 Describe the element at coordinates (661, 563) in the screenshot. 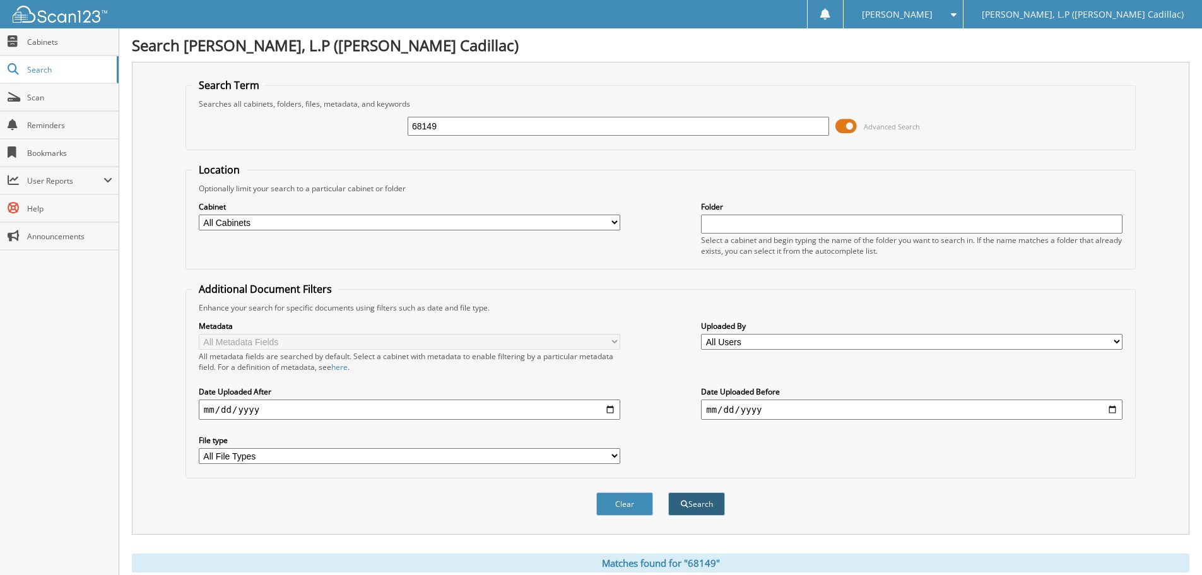

I see `div: Matches found for "68149"` at that location.